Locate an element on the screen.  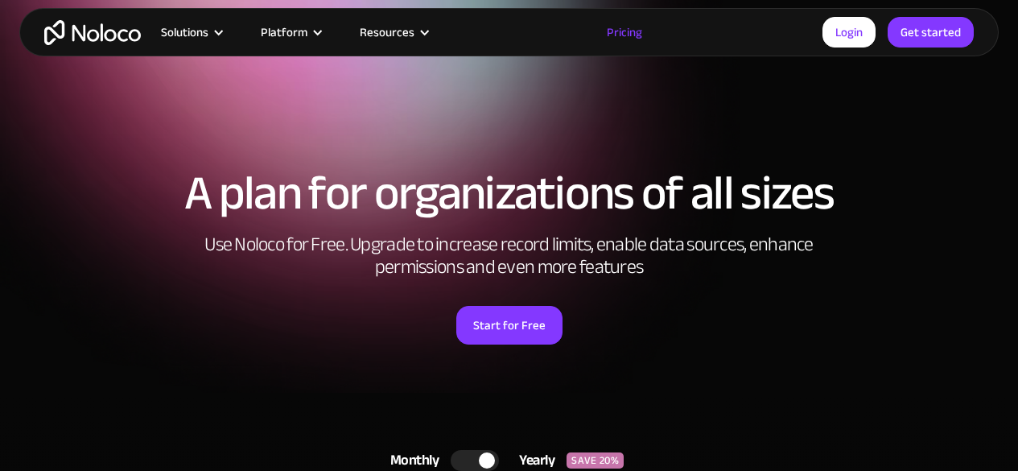
a: Pricing is located at coordinates (625, 32).